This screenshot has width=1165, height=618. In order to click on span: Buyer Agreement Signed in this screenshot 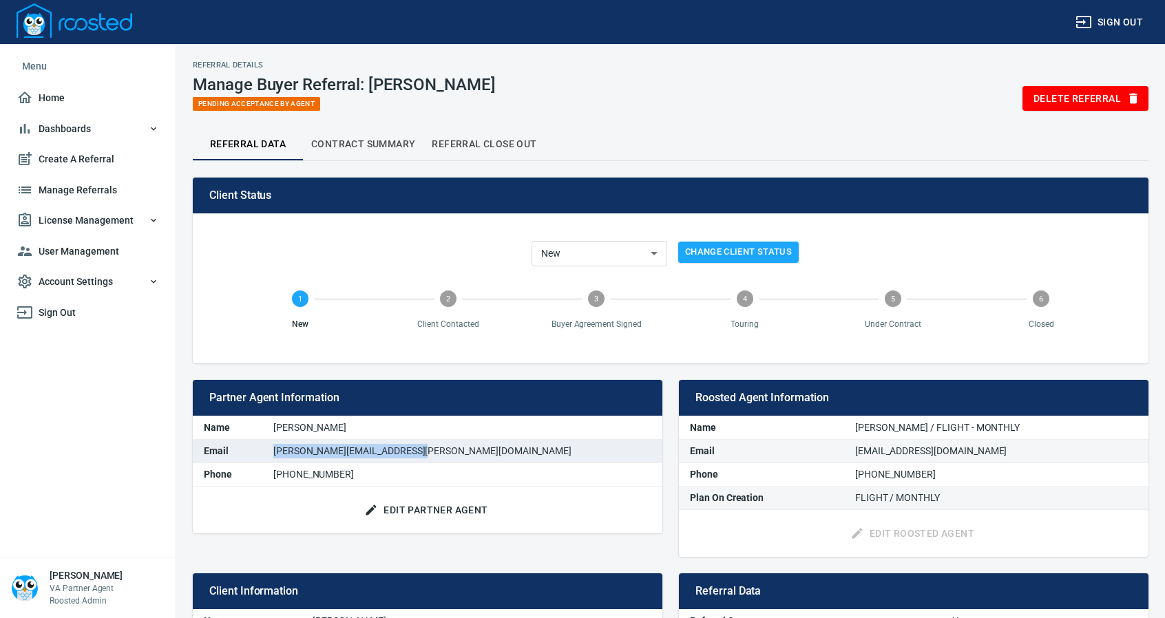, I will do `click(596, 324)`.